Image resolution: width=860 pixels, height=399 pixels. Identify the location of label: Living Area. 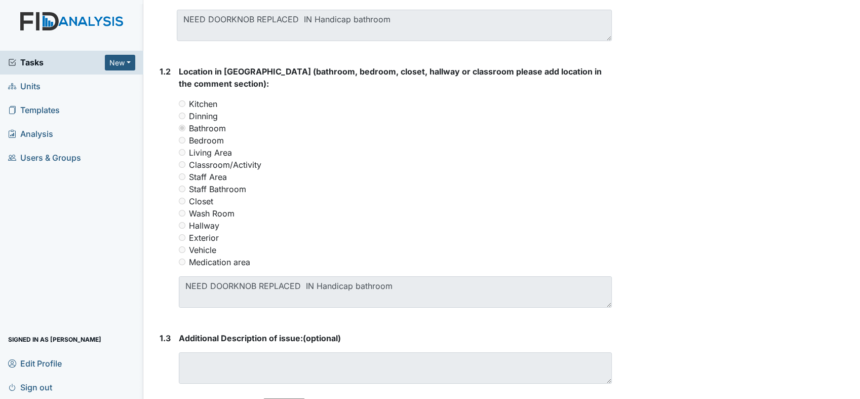
(210, 153).